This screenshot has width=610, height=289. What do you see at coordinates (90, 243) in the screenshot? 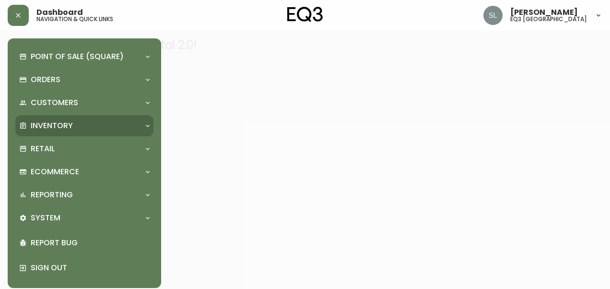
I see `p: Report Bug` at bounding box center [90, 243].